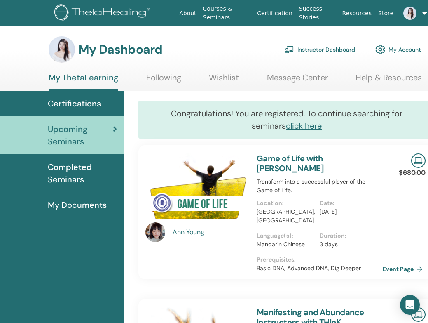 This screenshot has height=323, width=428. What do you see at coordinates (320, 49) in the screenshot?
I see `a: Instructor Dashboard` at bounding box center [320, 49].